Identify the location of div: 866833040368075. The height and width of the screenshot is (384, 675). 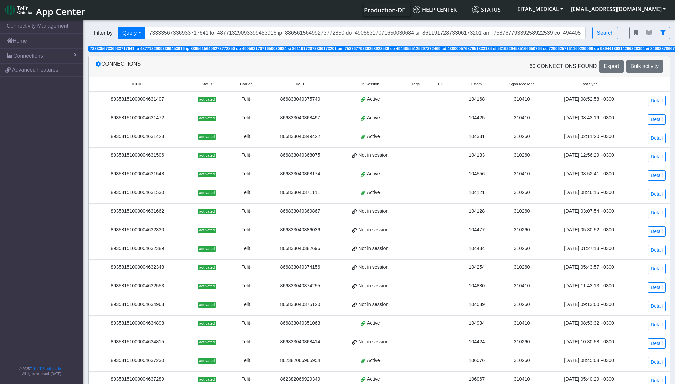
(300, 155).